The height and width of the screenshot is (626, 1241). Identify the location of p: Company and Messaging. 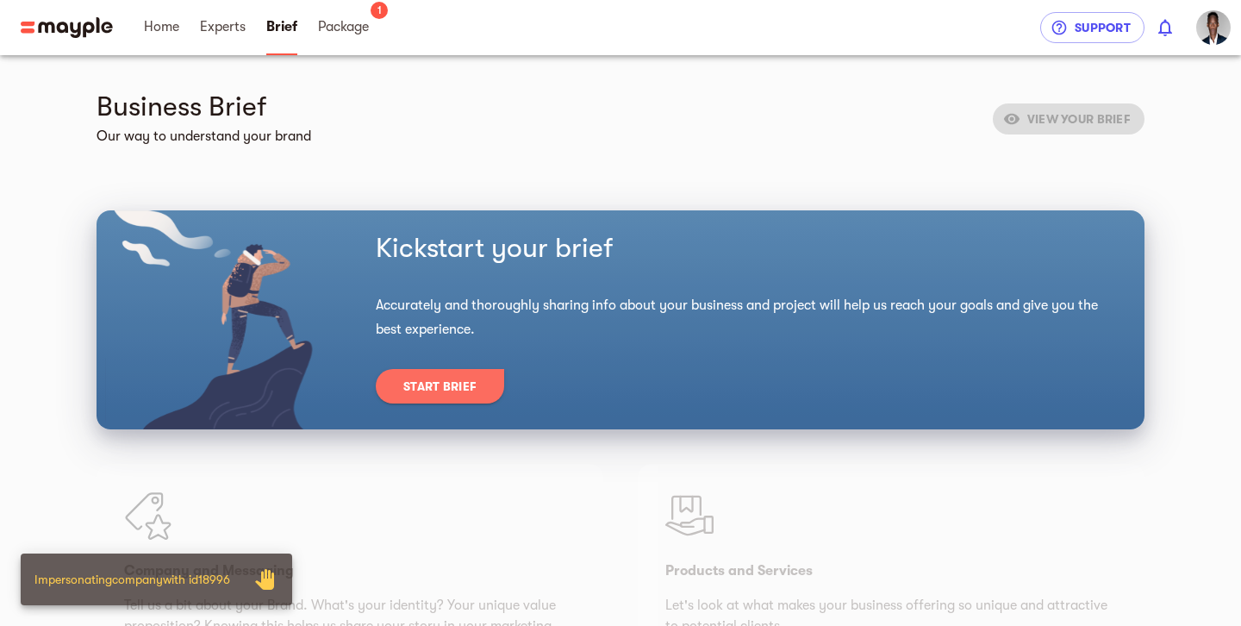
(350, 571).